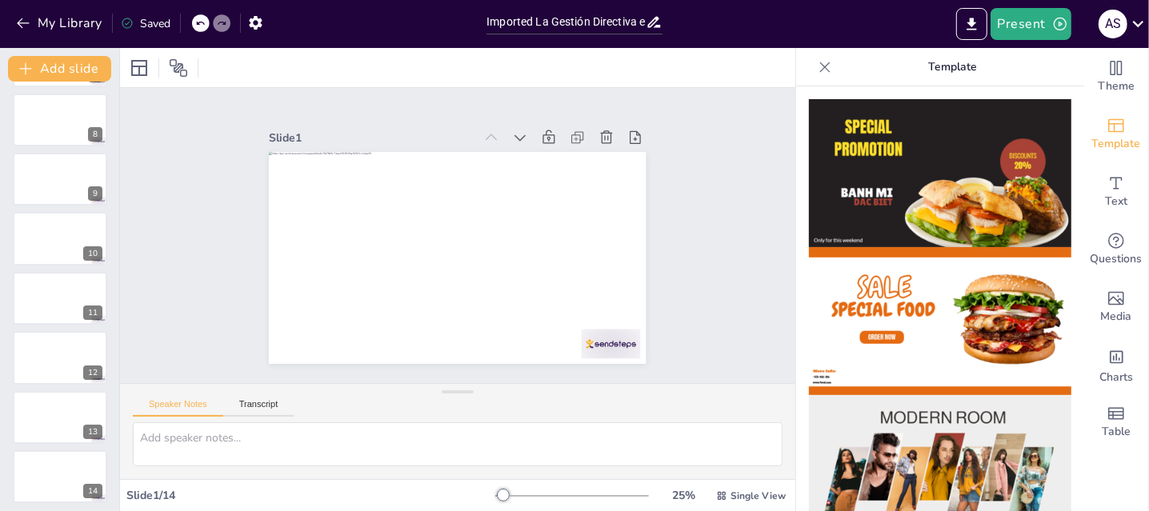  I want to click on button: Present, so click(1030, 24).